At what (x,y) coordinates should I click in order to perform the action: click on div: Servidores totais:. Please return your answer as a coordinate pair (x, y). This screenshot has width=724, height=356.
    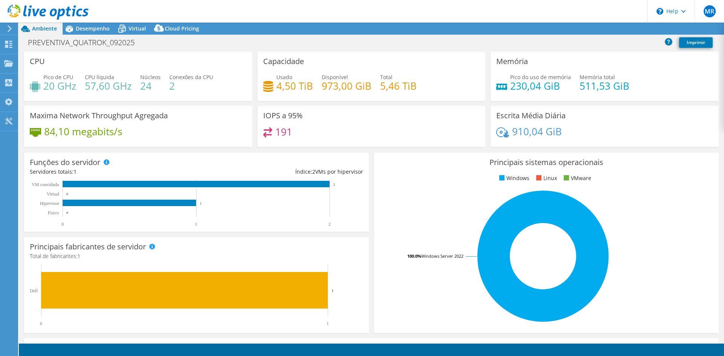
    Looking at the image, I should click on (113, 172).